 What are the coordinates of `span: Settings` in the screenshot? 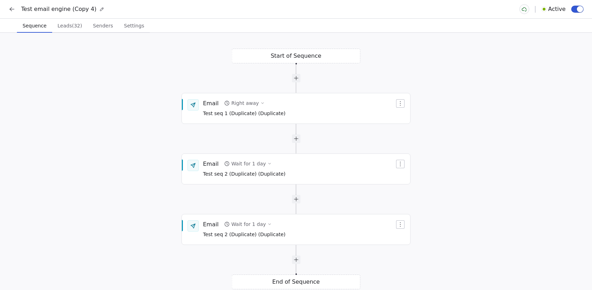 It's located at (134, 26).